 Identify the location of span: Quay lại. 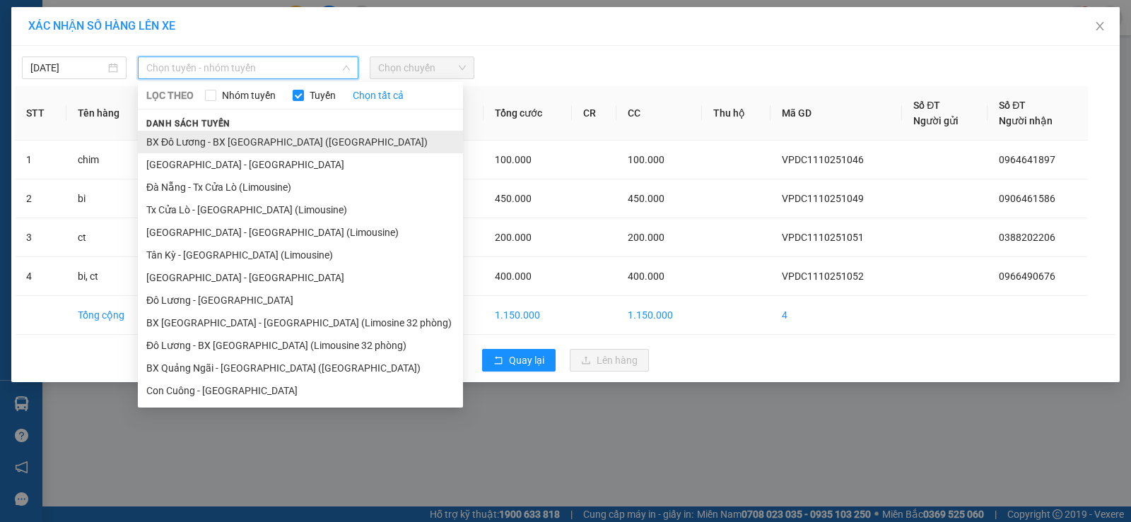
(527, 360).